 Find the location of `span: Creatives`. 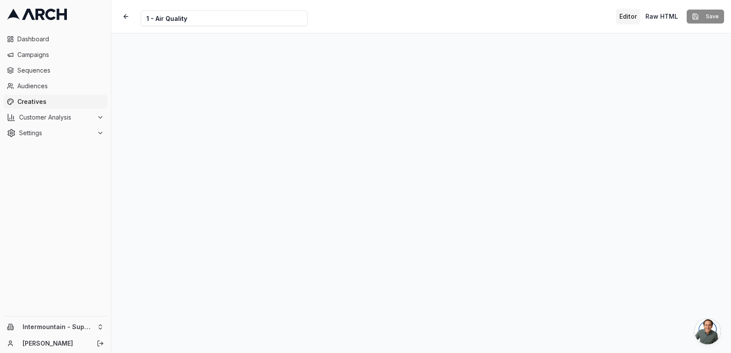

span: Creatives is located at coordinates (60, 102).